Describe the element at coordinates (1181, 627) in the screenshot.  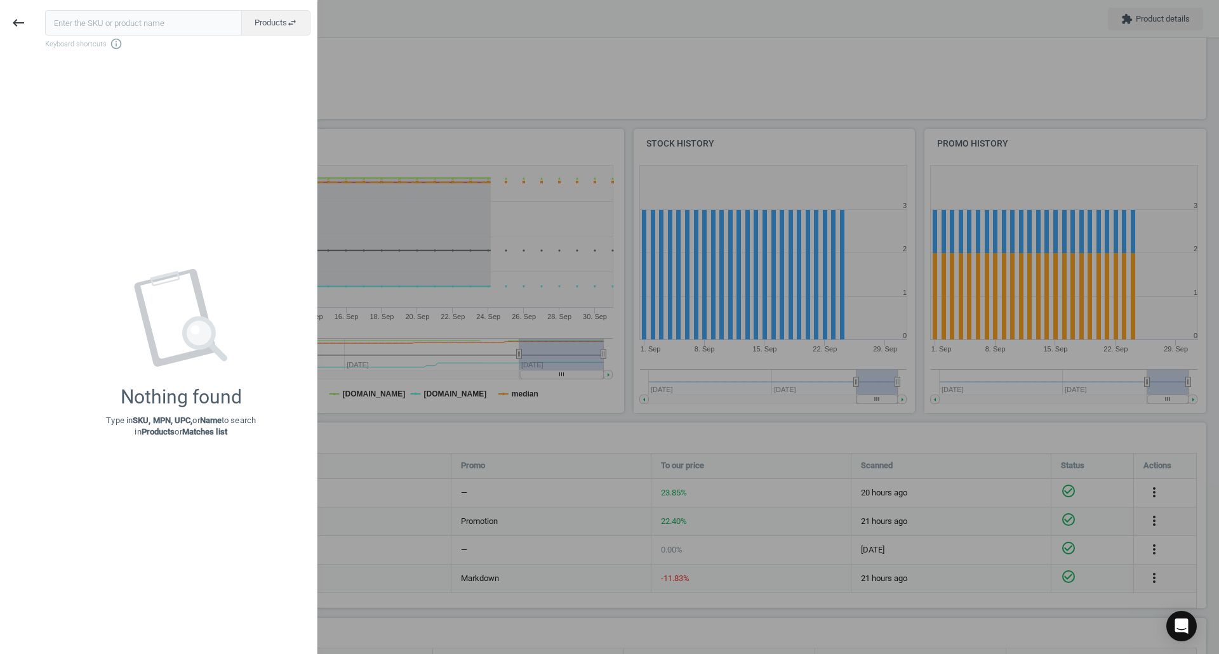
I see `div: Open Intercom Messenger` at that location.